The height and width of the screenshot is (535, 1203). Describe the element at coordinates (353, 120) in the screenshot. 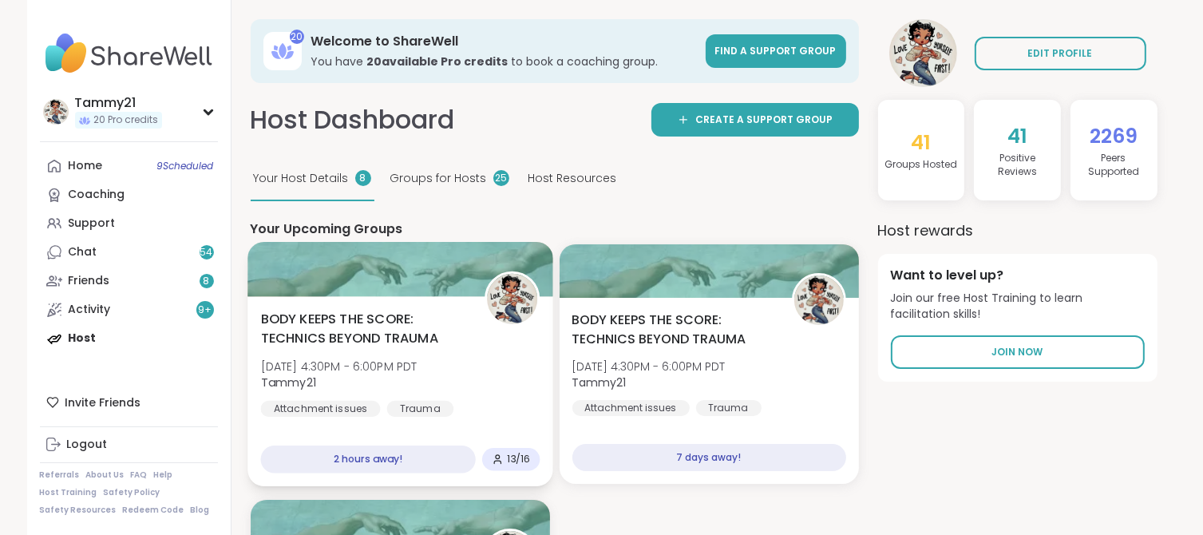

I see `h1: Host Dashboard` at that location.